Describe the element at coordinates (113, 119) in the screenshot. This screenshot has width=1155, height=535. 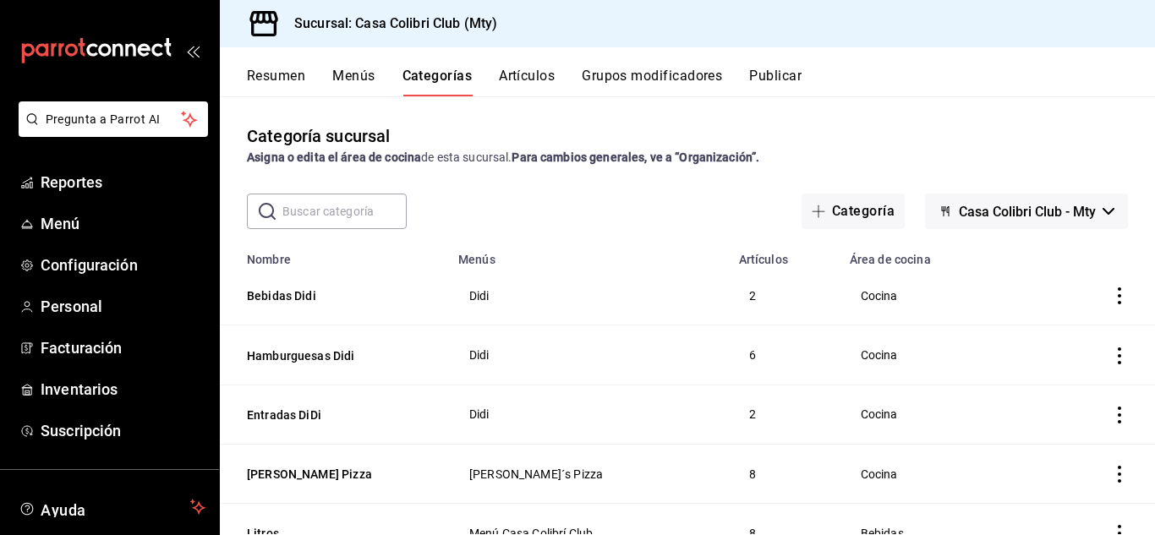
I see `span: Pregunta a Parrot AI` at that location.